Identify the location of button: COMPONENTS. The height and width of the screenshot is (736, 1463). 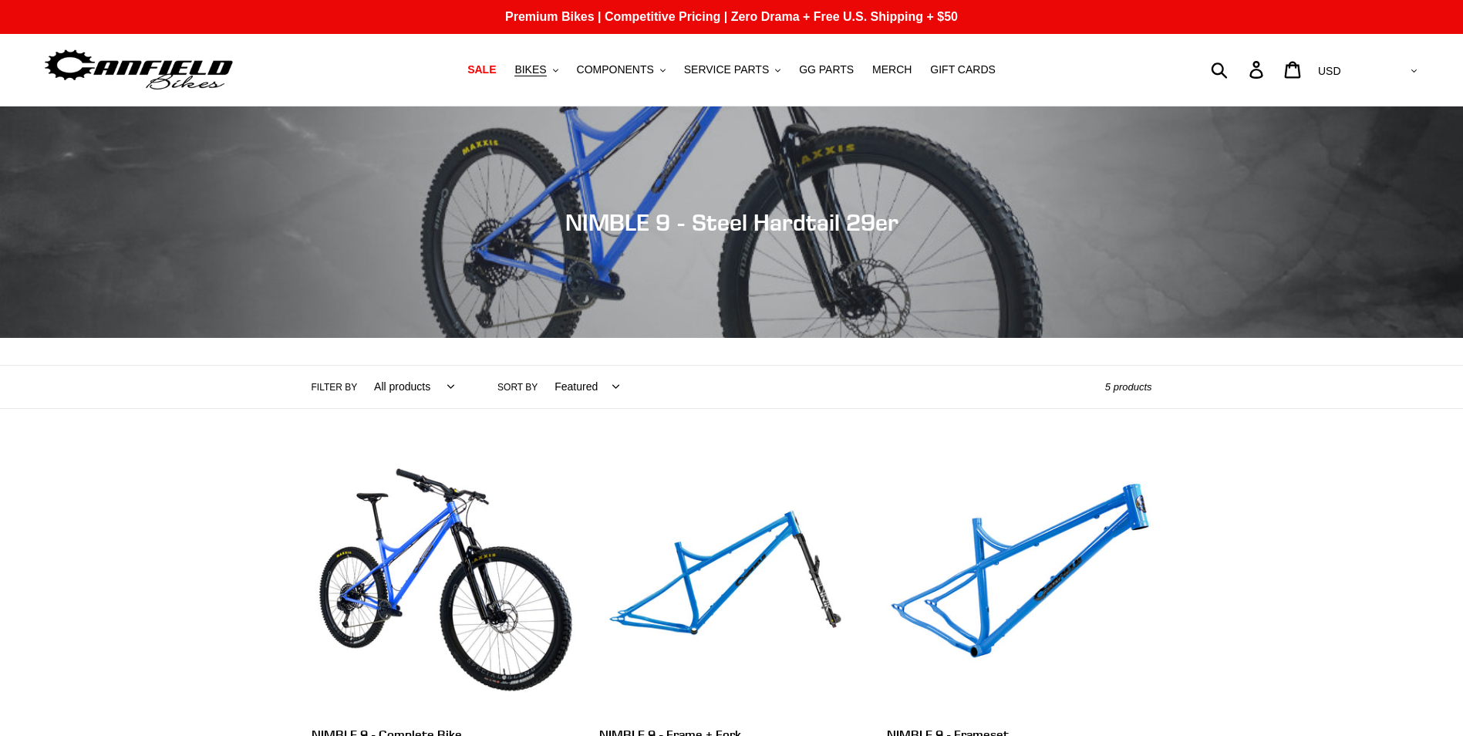
(621, 69).